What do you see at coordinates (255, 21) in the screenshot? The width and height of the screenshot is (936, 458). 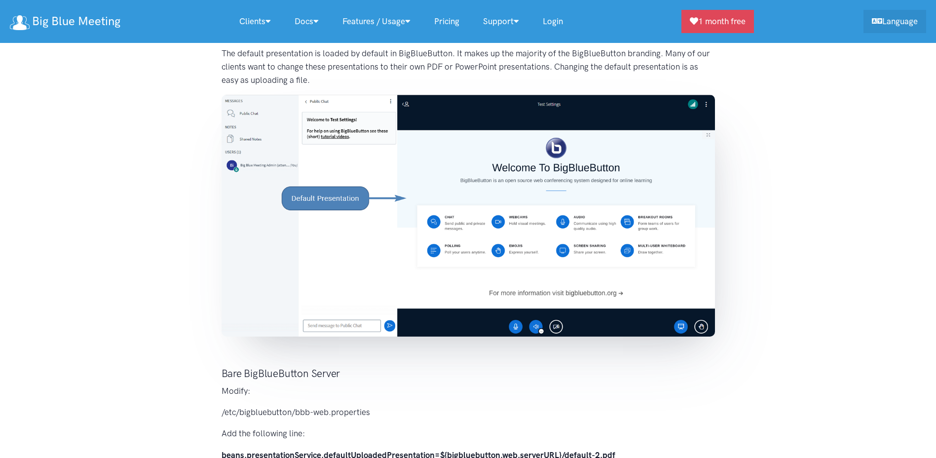 I see `a: Clients` at bounding box center [255, 21].